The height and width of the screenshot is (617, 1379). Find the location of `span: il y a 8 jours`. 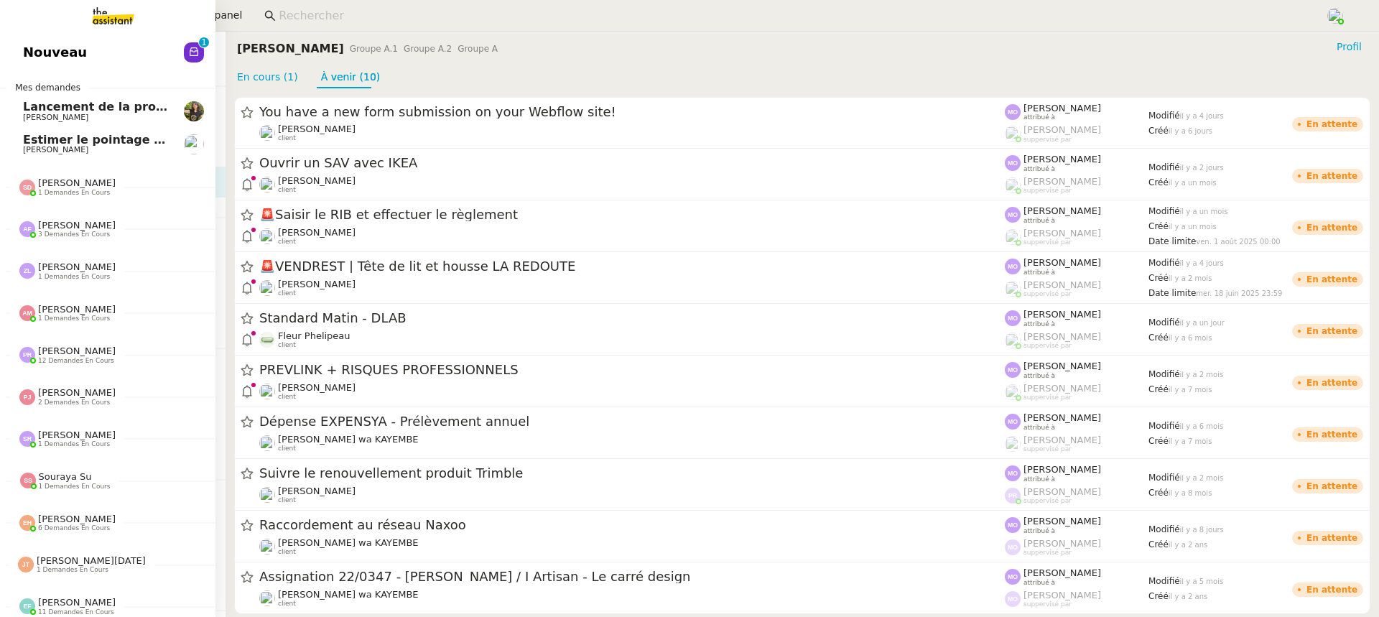

span: il y a 8 jours is located at coordinates (1202, 529).